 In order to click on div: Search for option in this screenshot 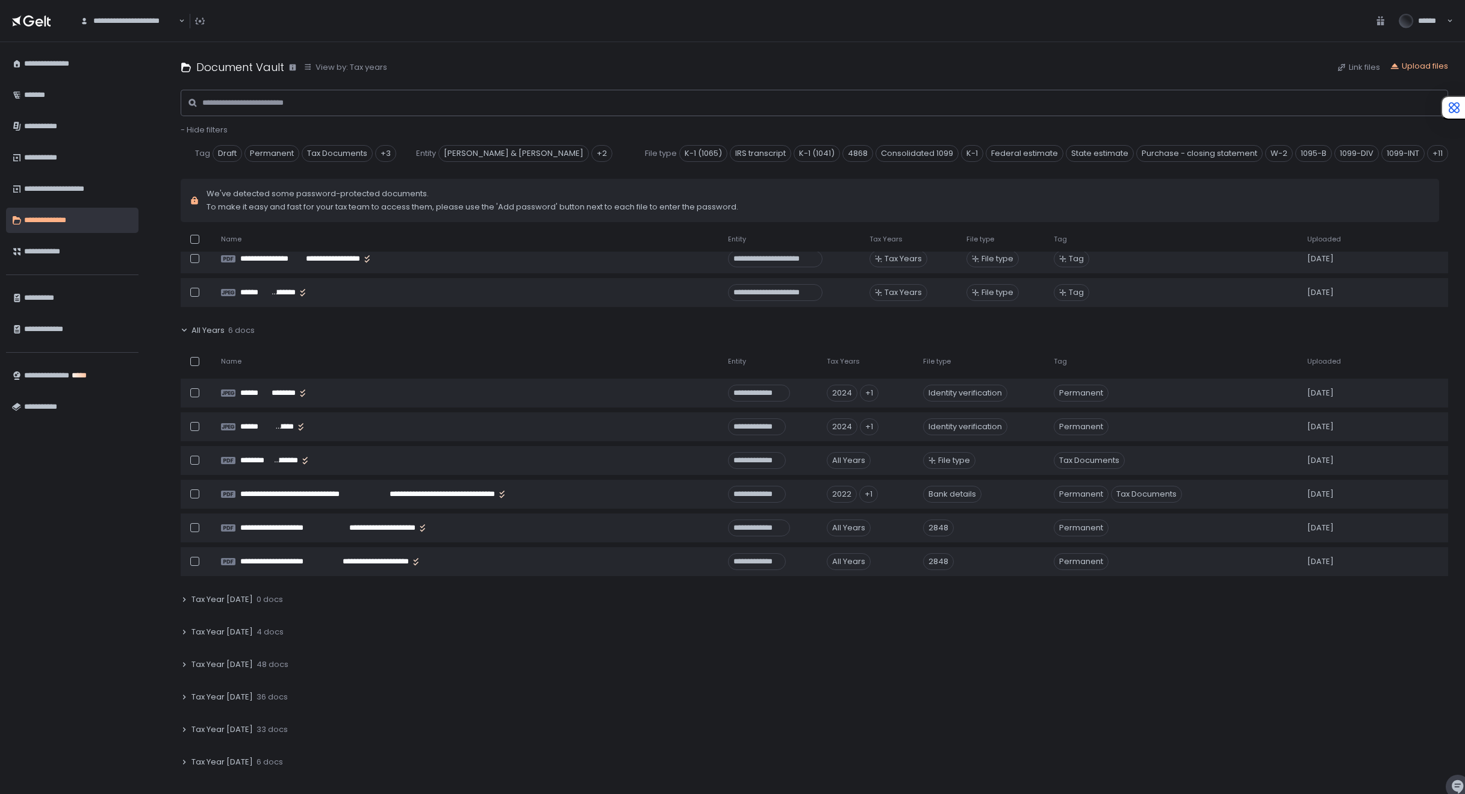, I will do `click(128, 21)`.